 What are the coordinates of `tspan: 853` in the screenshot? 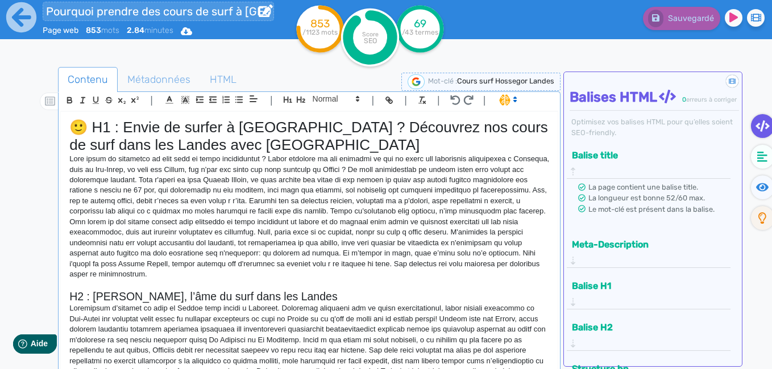 It's located at (320, 23).